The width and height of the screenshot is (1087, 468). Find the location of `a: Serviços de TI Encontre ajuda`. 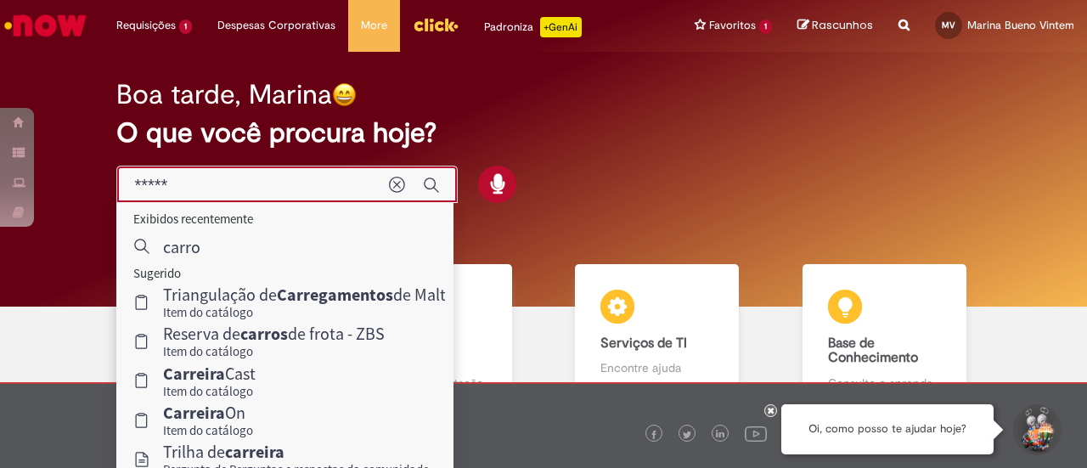

a: Serviços de TI Encontre ajuda is located at coordinates (658, 337).